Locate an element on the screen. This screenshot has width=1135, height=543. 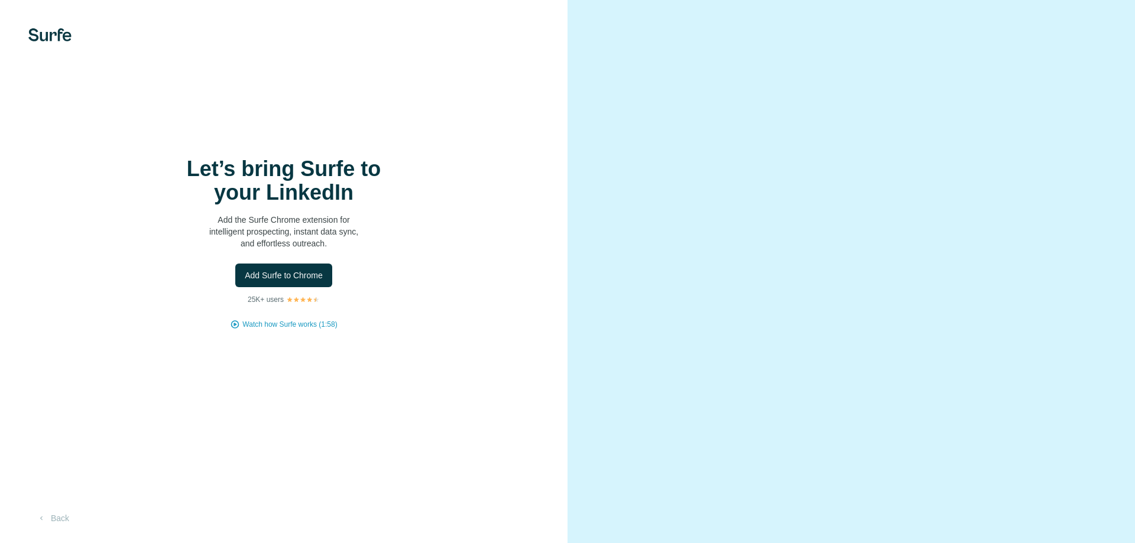
img: Rating Stars is located at coordinates (303, 300).